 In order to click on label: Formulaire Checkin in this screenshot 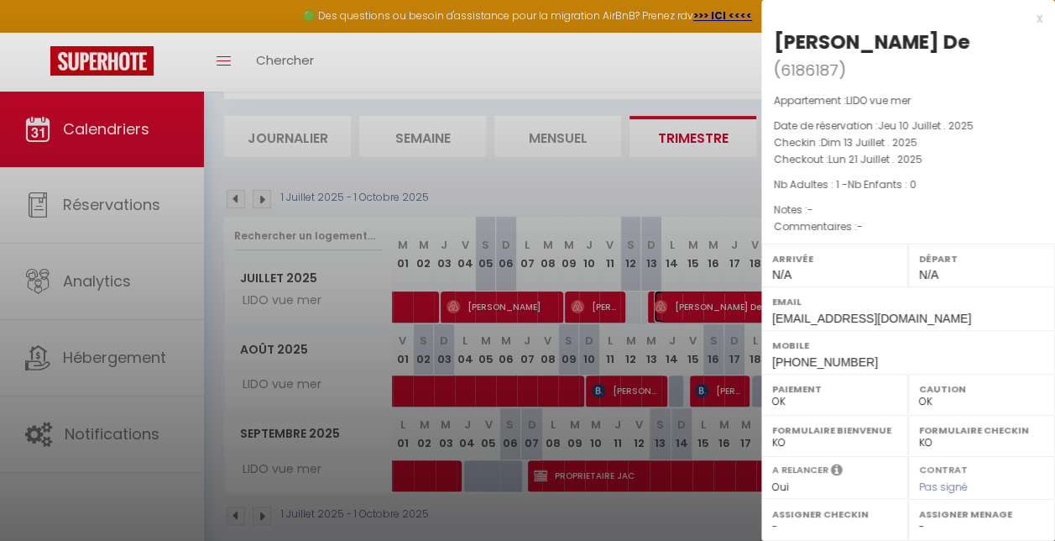, I will do `click(982, 430)`.